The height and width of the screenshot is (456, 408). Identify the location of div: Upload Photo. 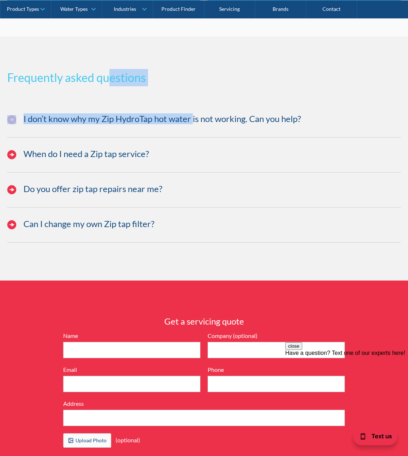
(91, 440).